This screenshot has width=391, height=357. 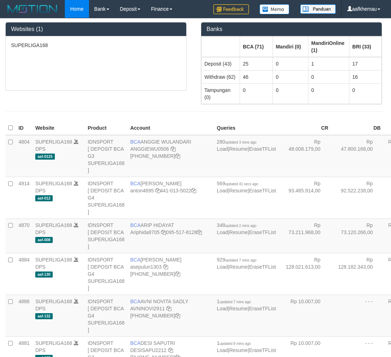 What do you see at coordinates (164, 232) in the screenshot?
I see `a: Copy Ariphida8705 to clipboard` at bounding box center [164, 232].